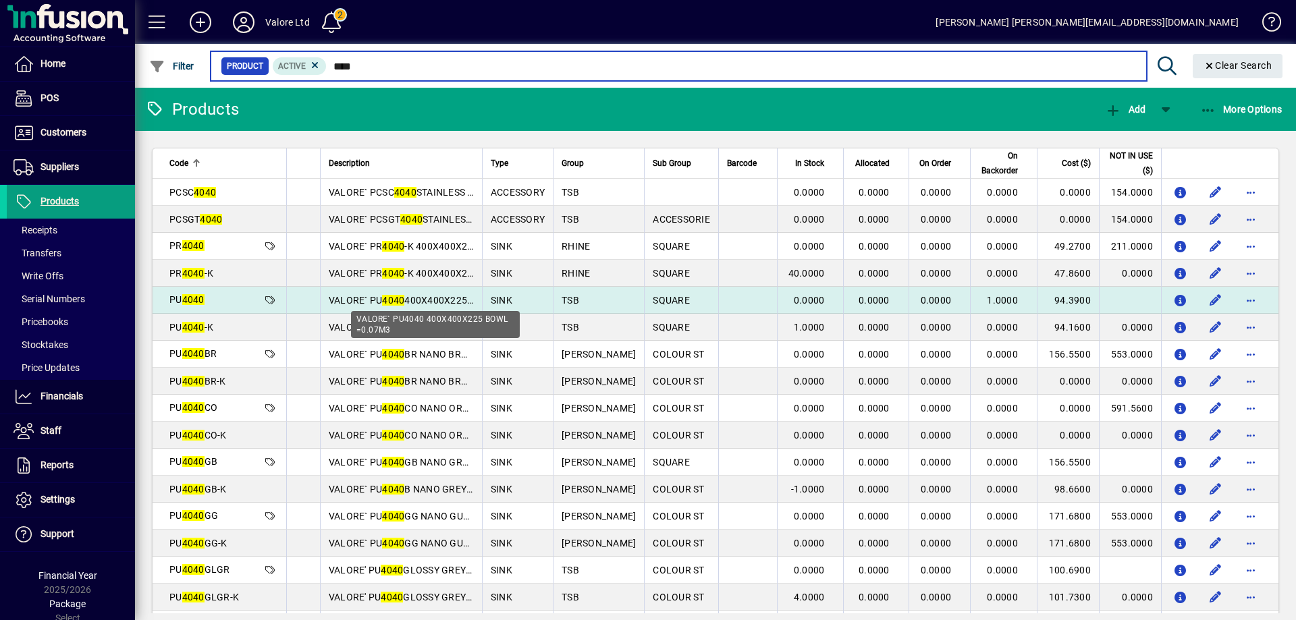 This screenshot has height=620, width=1296. Describe the element at coordinates (1004, 163) in the screenshot. I see `div: On Backorder` at that location.